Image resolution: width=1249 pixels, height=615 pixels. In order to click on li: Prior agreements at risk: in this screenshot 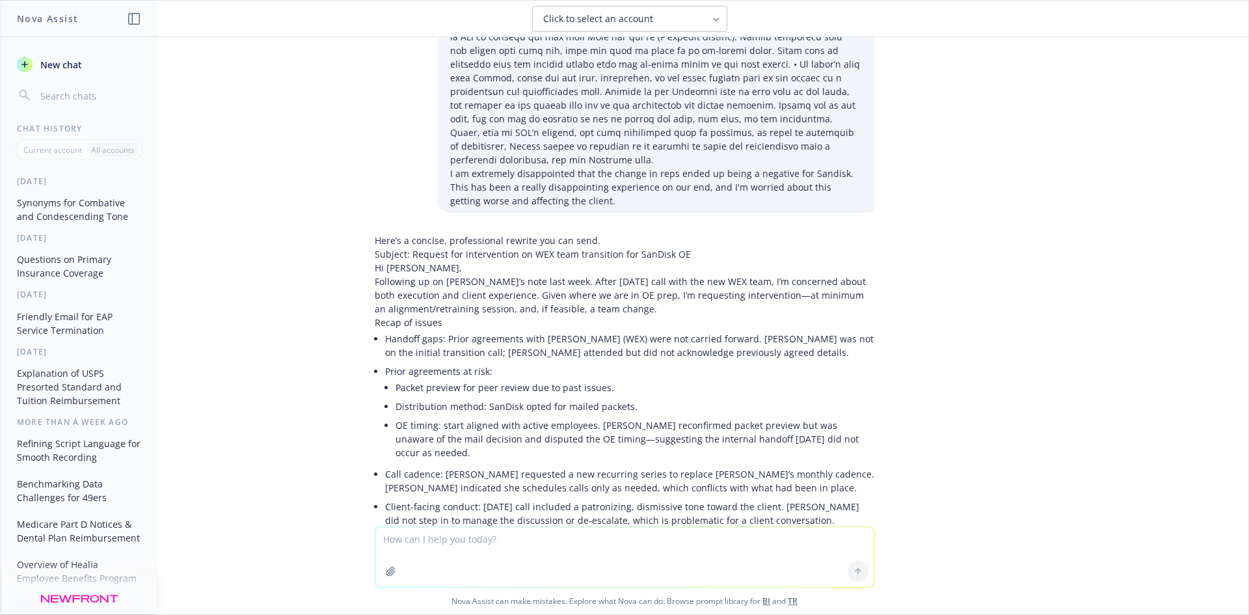, I will do `click(630, 413)`.